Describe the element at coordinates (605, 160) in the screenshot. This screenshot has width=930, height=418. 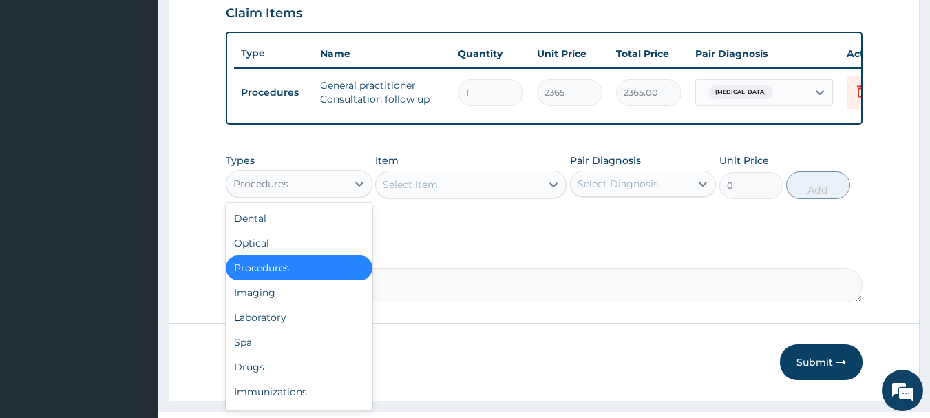
I see `label: Pair Diagnosis` at that location.